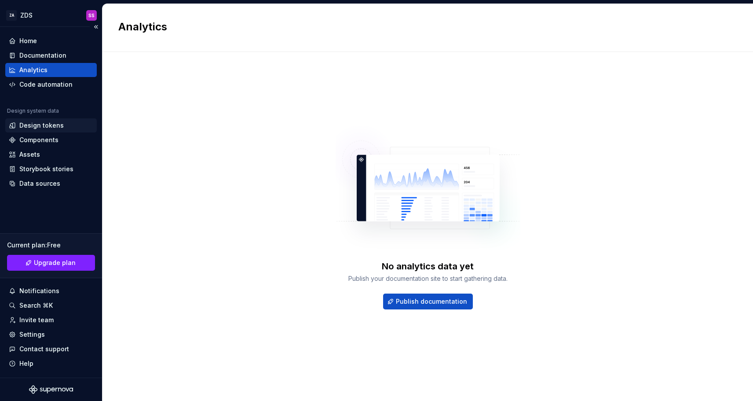  Describe the element at coordinates (43, 55) in the screenshot. I see `div: Documentation` at that location.